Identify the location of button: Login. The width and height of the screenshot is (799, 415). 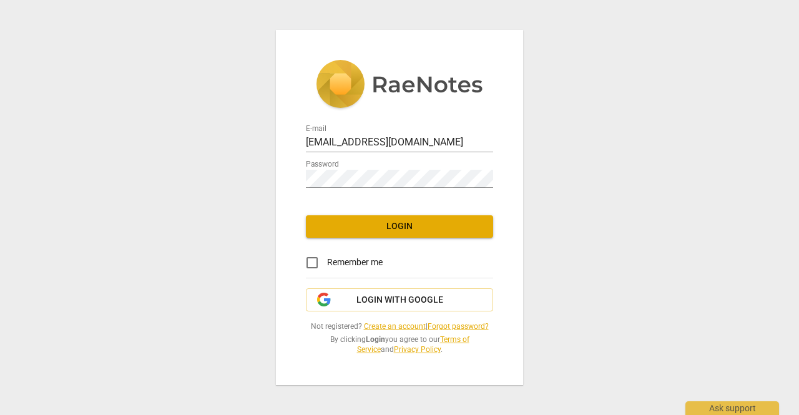
(400, 227).